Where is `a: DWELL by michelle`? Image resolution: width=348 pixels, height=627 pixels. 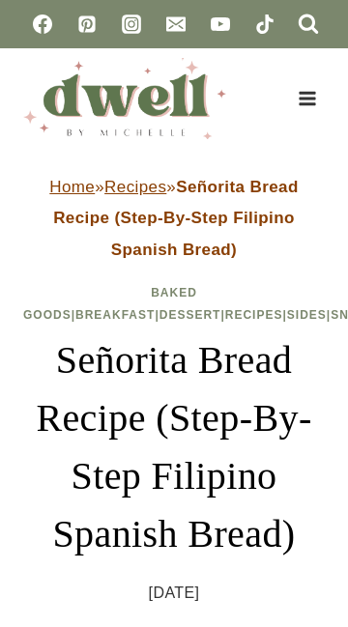
a: DWELL by michelle is located at coordinates (125, 99).